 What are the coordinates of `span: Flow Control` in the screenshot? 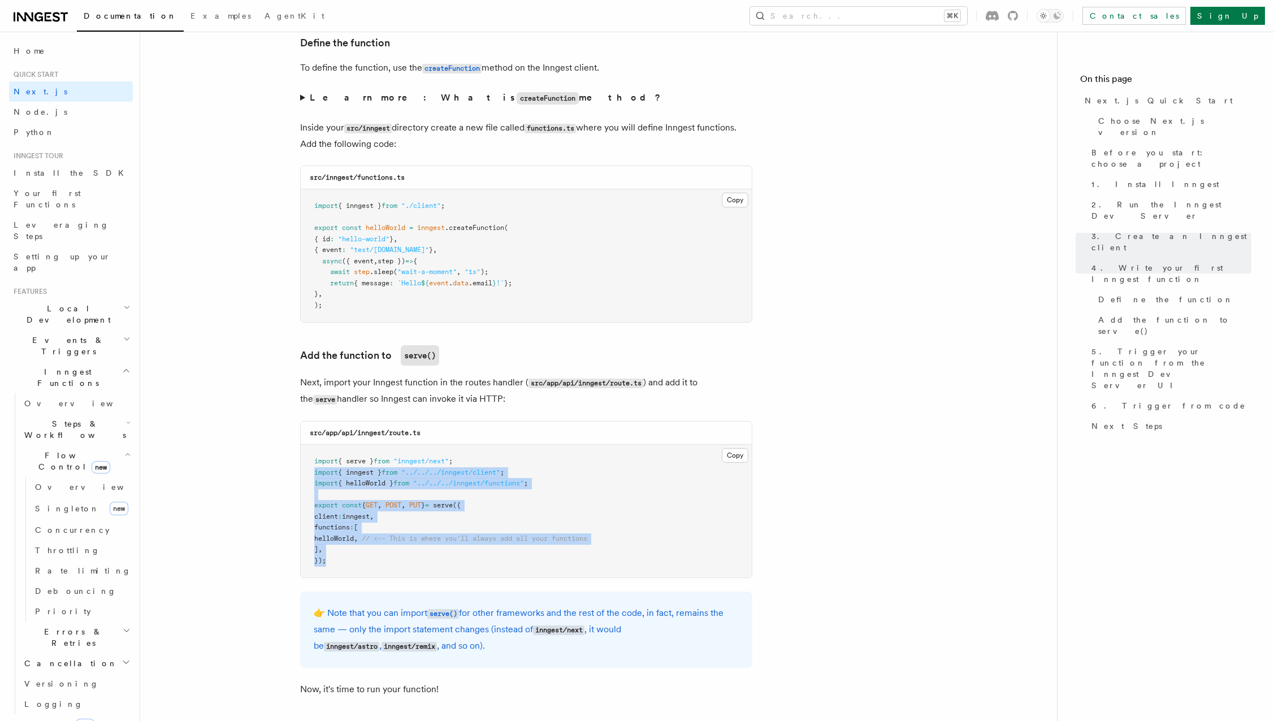 It's located at (72, 461).